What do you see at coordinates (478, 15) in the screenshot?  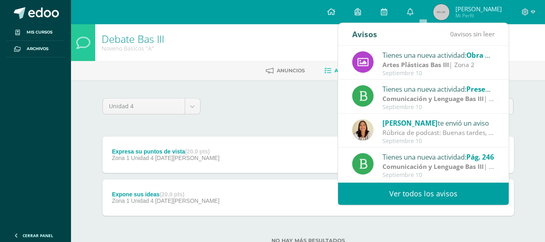 I see `span: Mi Perfil` at bounding box center [478, 15].